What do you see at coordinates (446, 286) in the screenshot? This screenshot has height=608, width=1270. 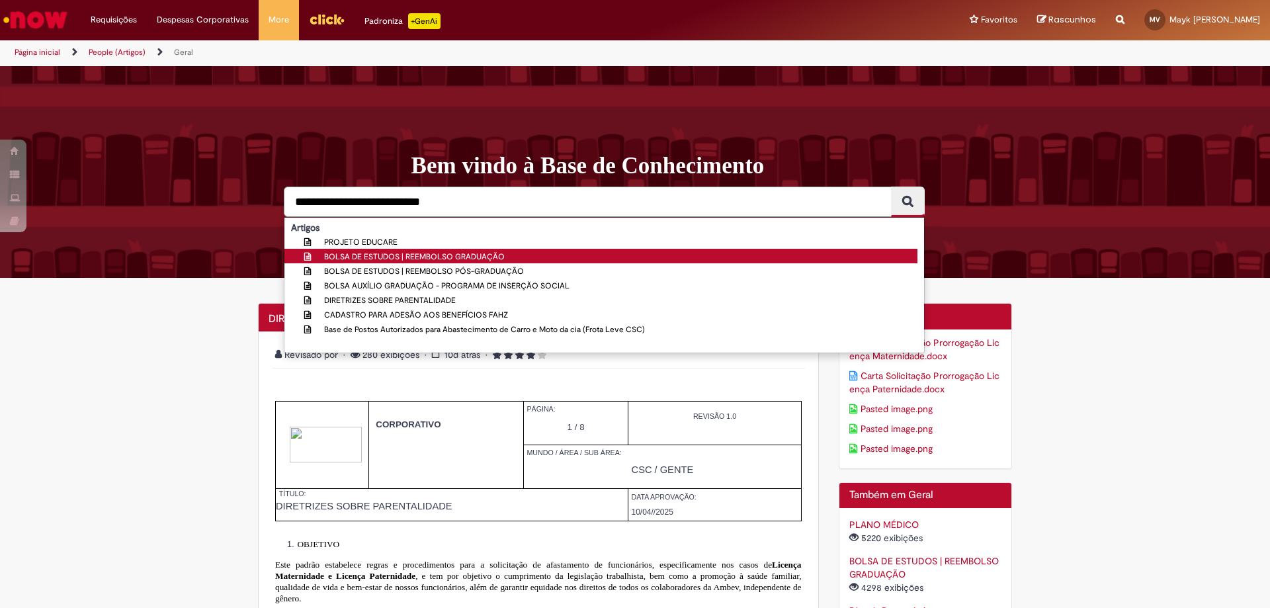 I see `span: BOLSA AUXÍLIO GRADUAÇÃO - PROGRAMA DE INSERÇÃO SOCIAL` at bounding box center [446, 286].